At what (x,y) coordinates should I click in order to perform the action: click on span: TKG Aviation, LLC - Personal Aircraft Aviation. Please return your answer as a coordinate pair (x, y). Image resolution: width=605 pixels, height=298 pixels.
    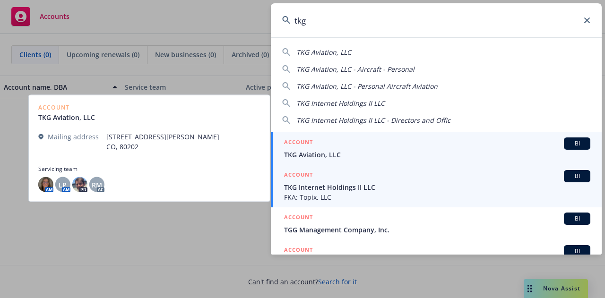
    Looking at the image, I should click on (367, 86).